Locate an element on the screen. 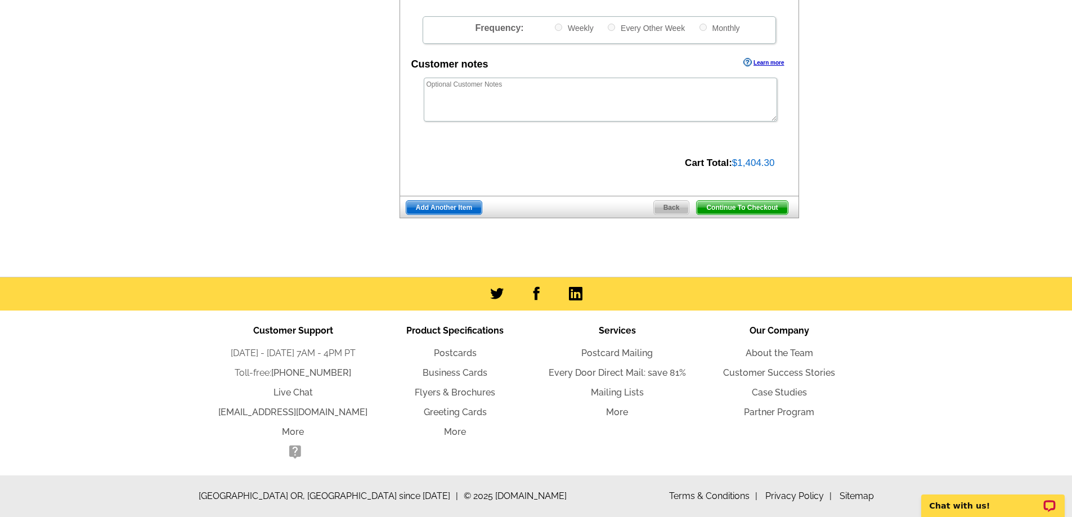  a: Greeting Cards is located at coordinates (455, 412).